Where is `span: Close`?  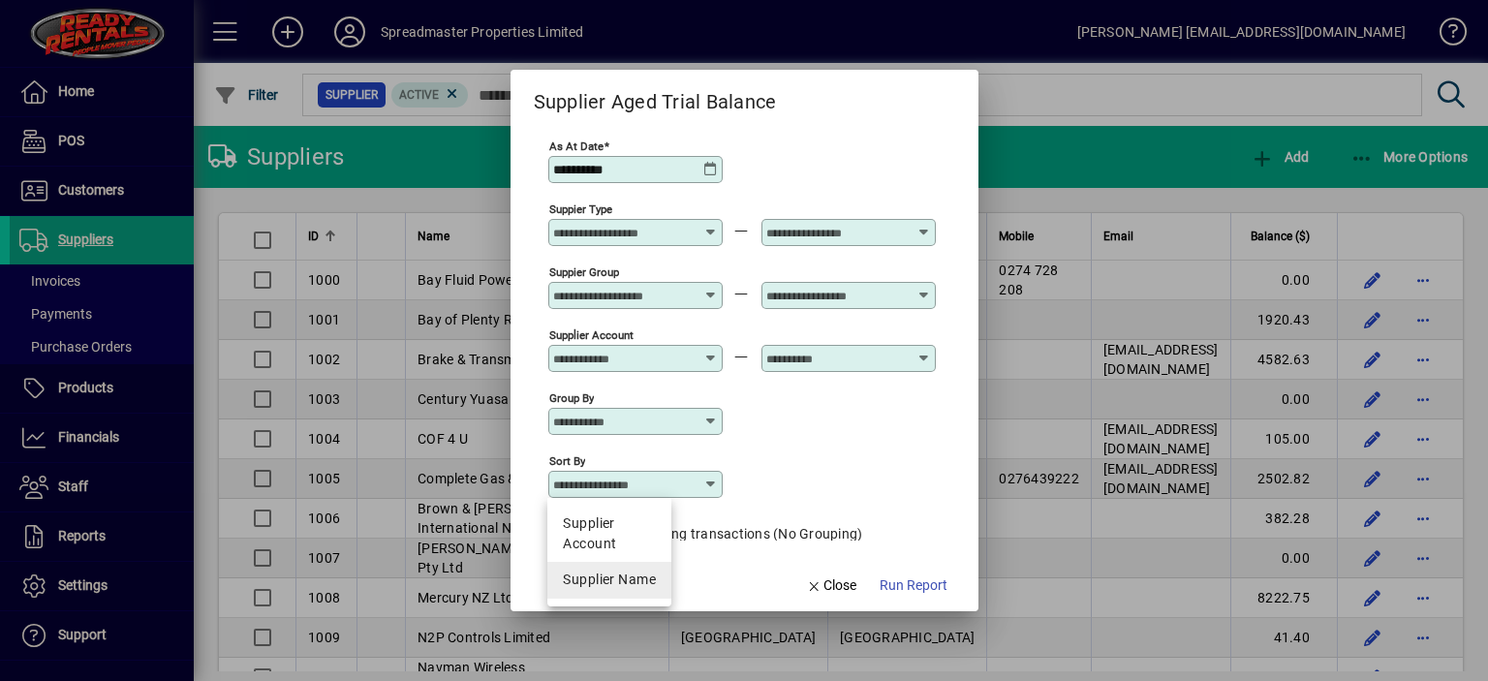 span: Close is located at coordinates (831, 585).